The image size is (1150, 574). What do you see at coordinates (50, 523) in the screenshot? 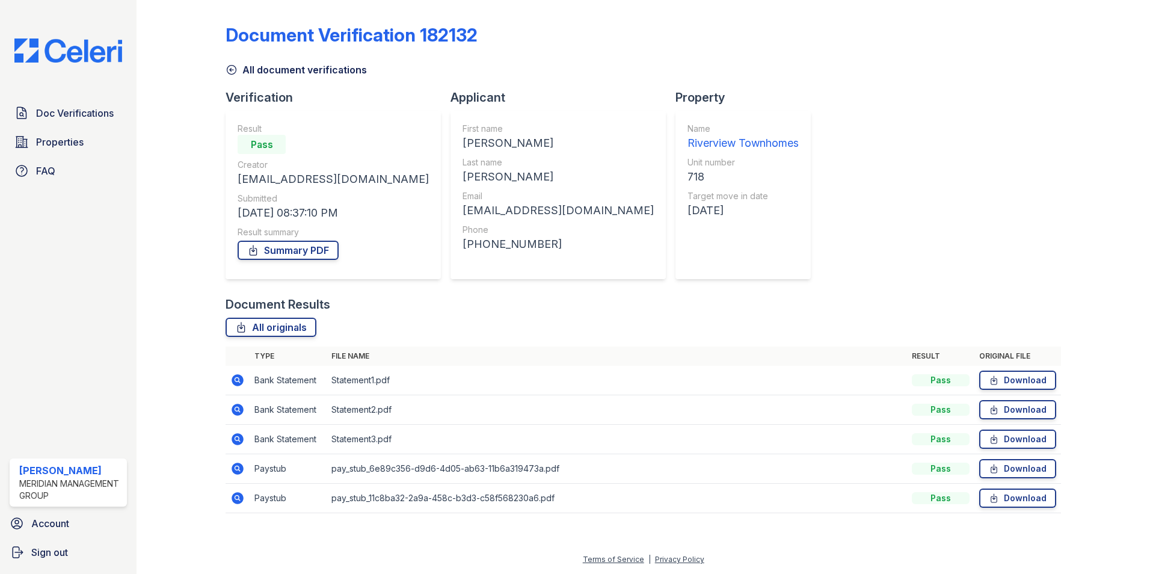
I see `span: Account` at bounding box center [50, 523].